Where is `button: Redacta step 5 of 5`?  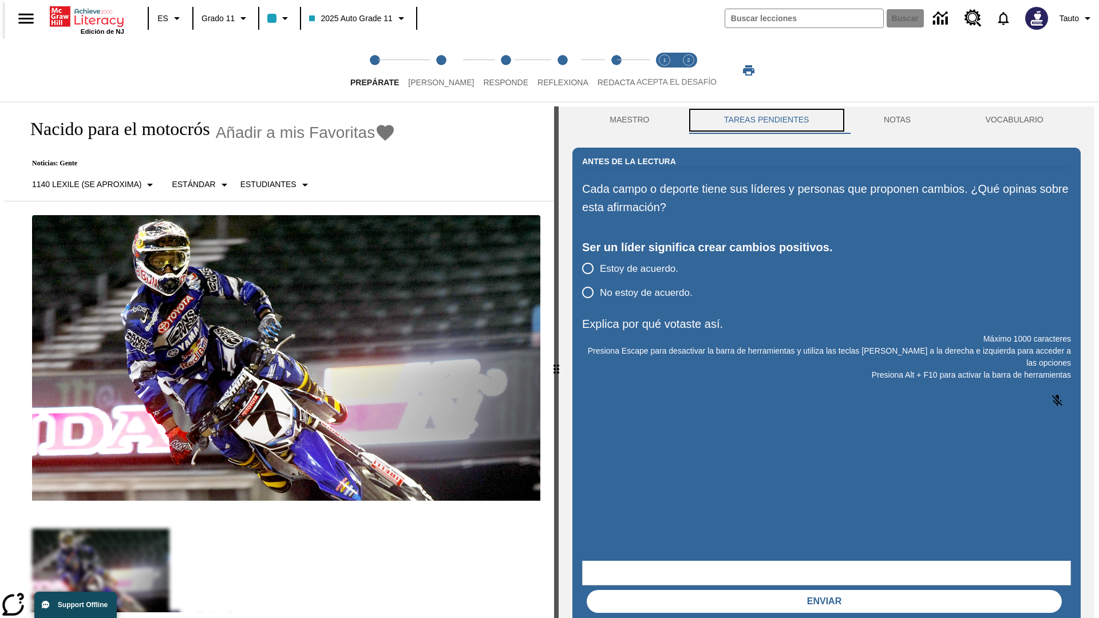
button: Redacta step 5 of 5 is located at coordinates (616, 70).